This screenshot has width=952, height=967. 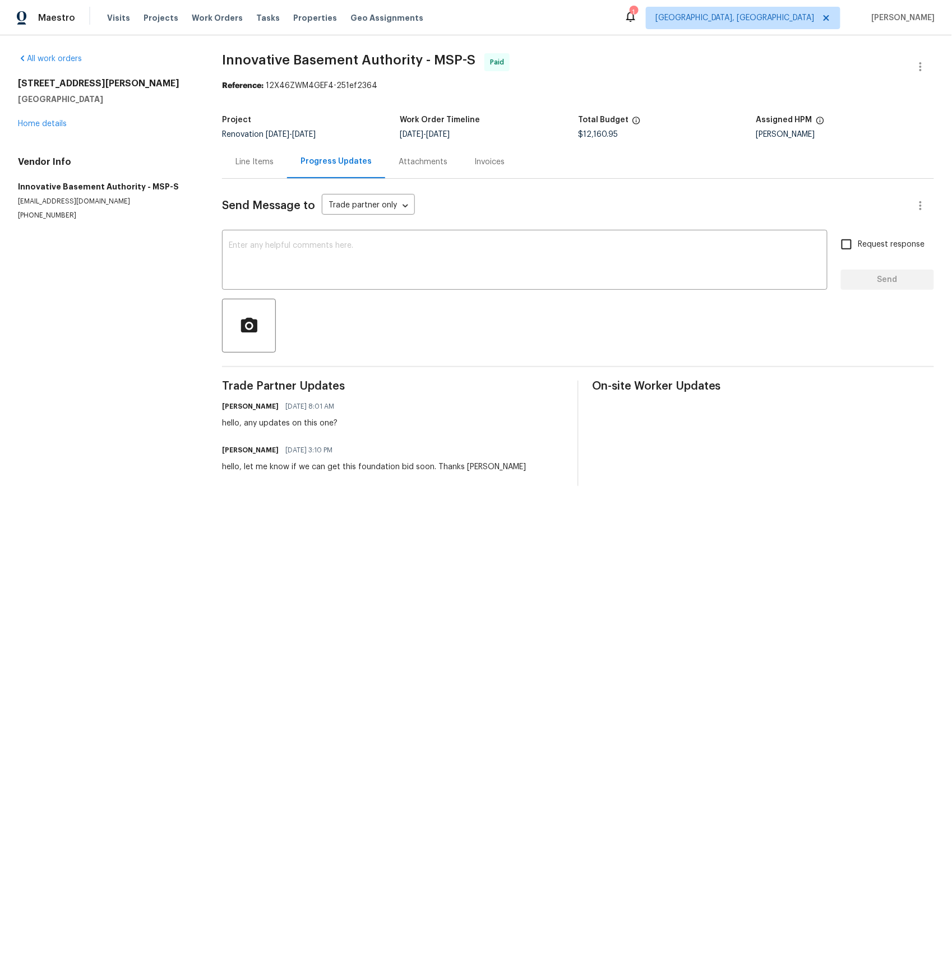 What do you see at coordinates (268, 18) in the screenshot?
I see `span: Tasks` at bounding box center [268, 18].